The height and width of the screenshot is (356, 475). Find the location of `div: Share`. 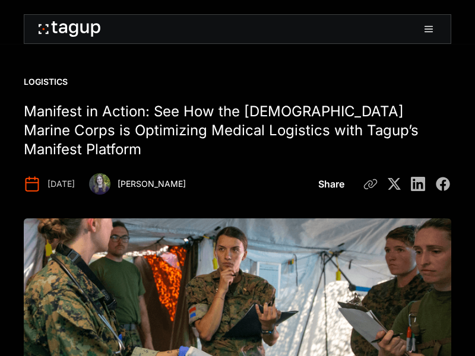

div: Share is located at coordinates (331, 184).